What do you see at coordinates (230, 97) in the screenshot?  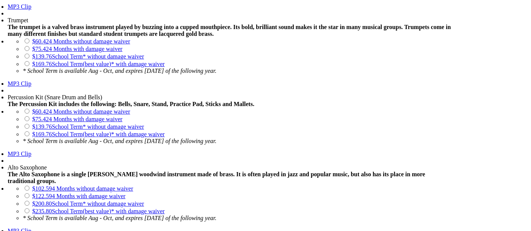 I see `div: Percussion Kit (Snare Drum and Bells)` at bounding box center [230, 97].